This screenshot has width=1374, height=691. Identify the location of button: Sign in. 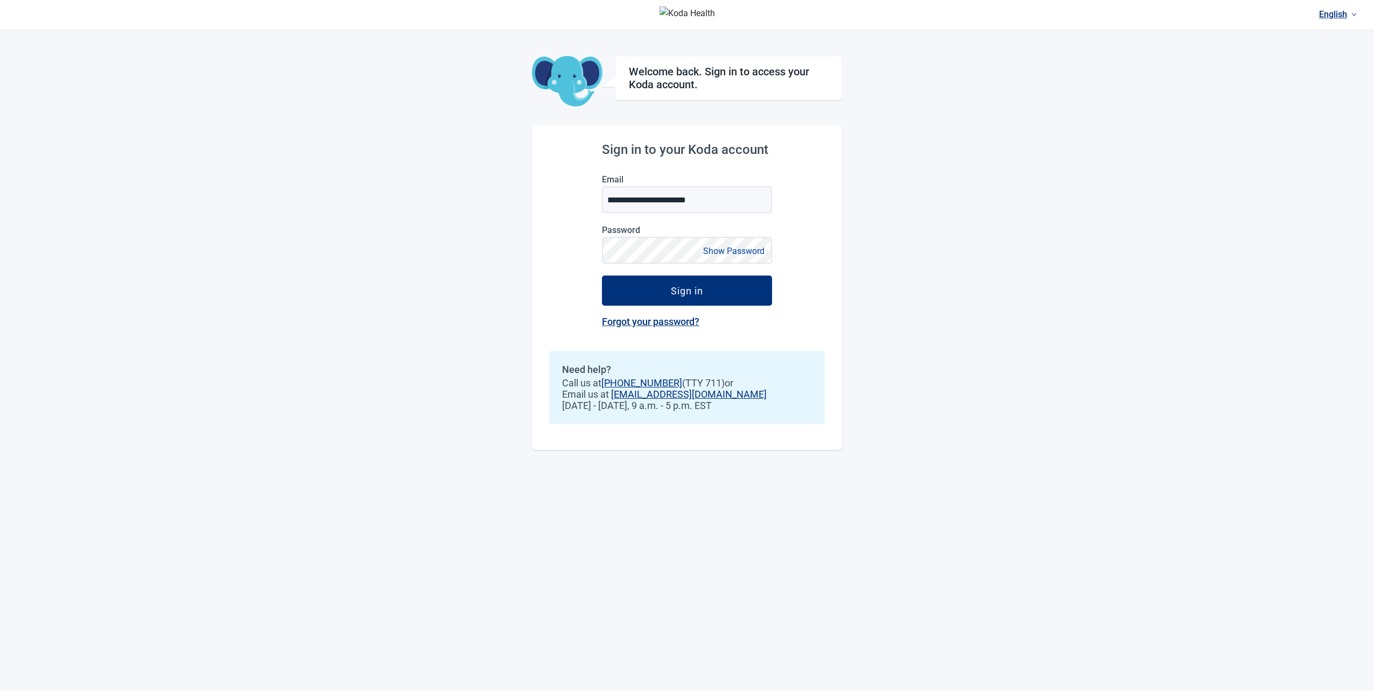
(687, 291).